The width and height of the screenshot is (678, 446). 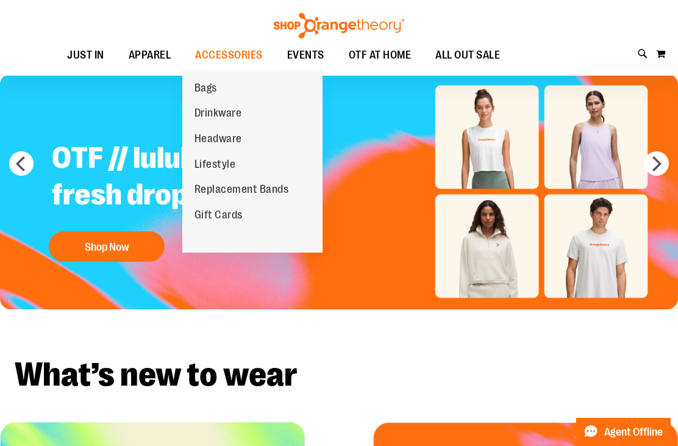 I want to click on span: Headware, so click(x=218, y=140).